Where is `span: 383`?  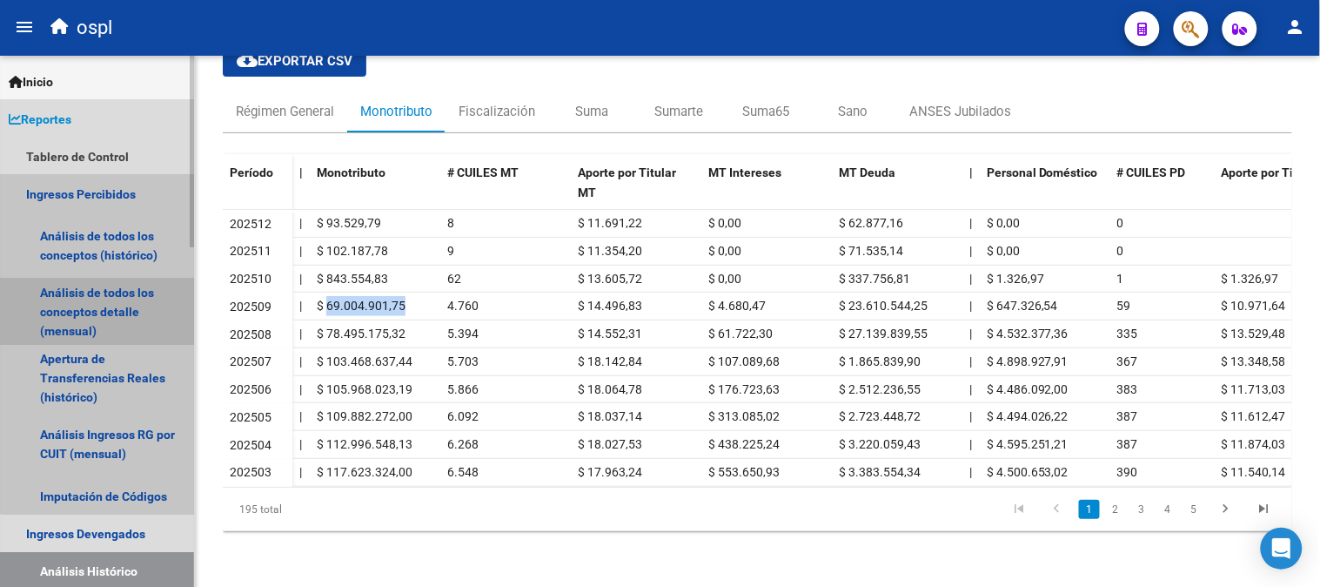 span: 383 is located at coordinates (1128, 389).